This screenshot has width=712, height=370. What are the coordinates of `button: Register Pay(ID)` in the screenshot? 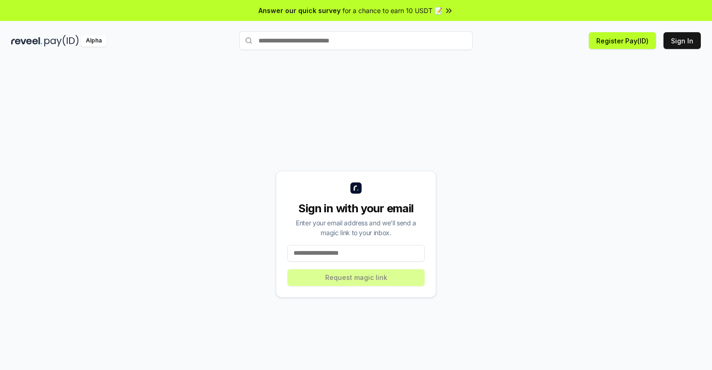 It's located at (623, 41).